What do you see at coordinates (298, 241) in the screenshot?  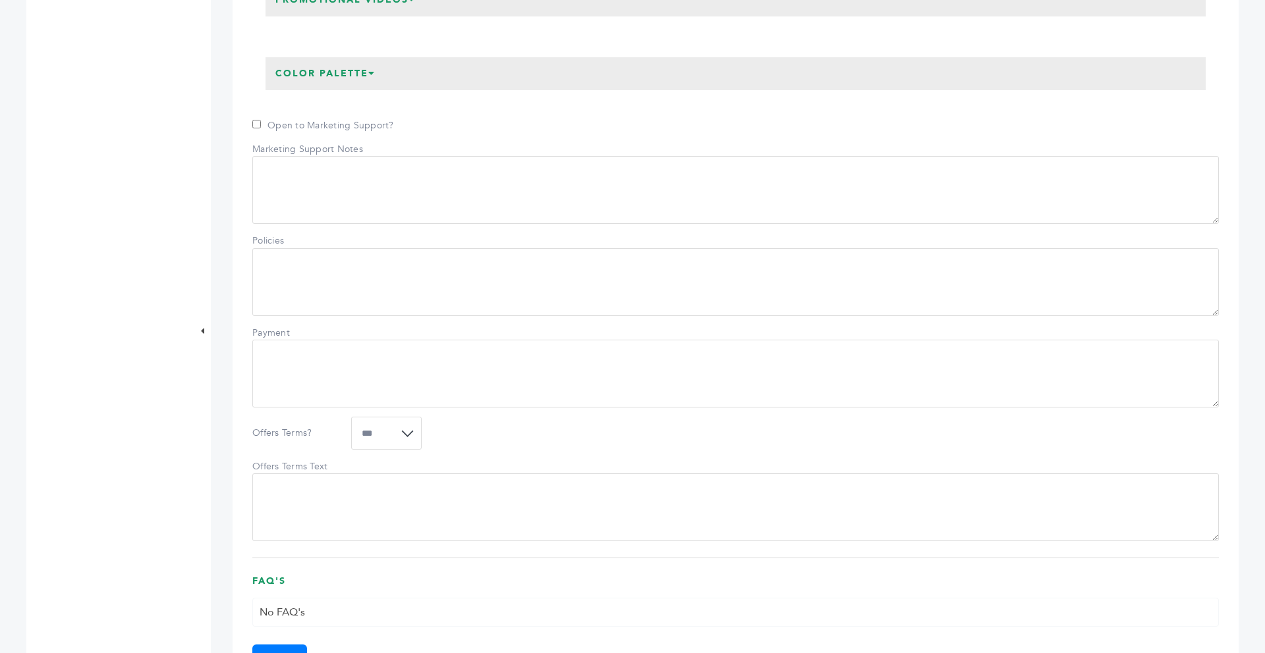 I see `label: Policies` at bounding box center [298, 241].